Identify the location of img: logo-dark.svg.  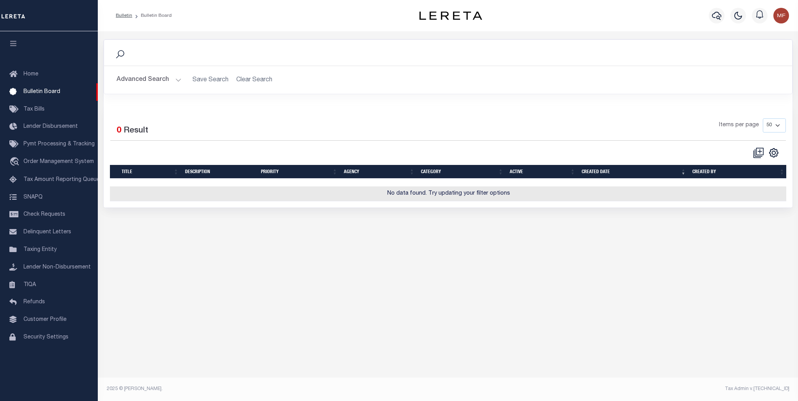
(451, 16).